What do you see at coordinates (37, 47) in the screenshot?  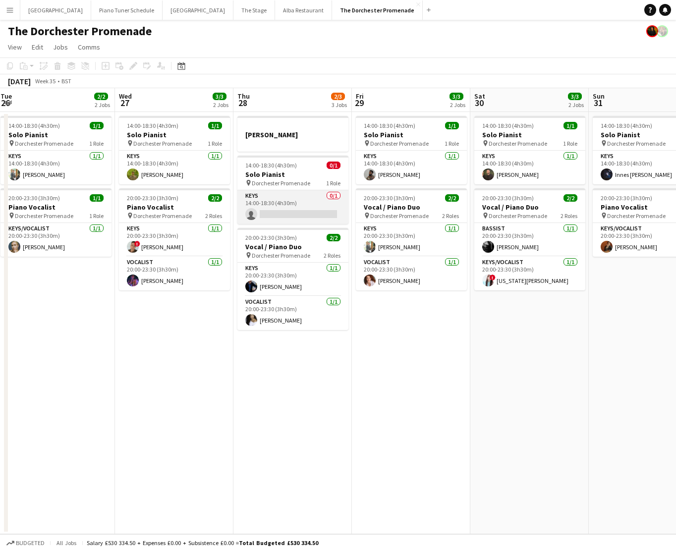 I see `a: Edit` at bounding box center [37, 47].